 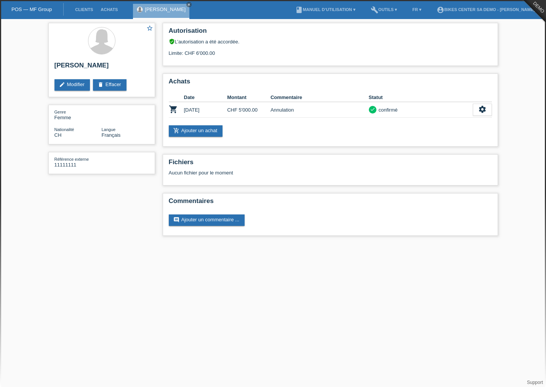 What do you see at coordinates (84, 10) in the screenshot?
I see `a: Clients` at bounding box center [84, 10].